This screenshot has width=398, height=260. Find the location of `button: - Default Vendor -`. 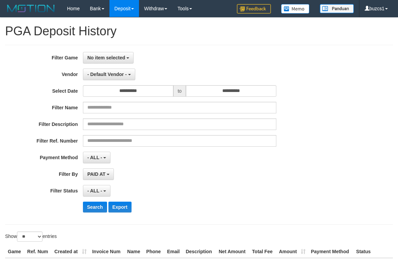

button: - Default Vendor - is located at coordinates (109, 74).